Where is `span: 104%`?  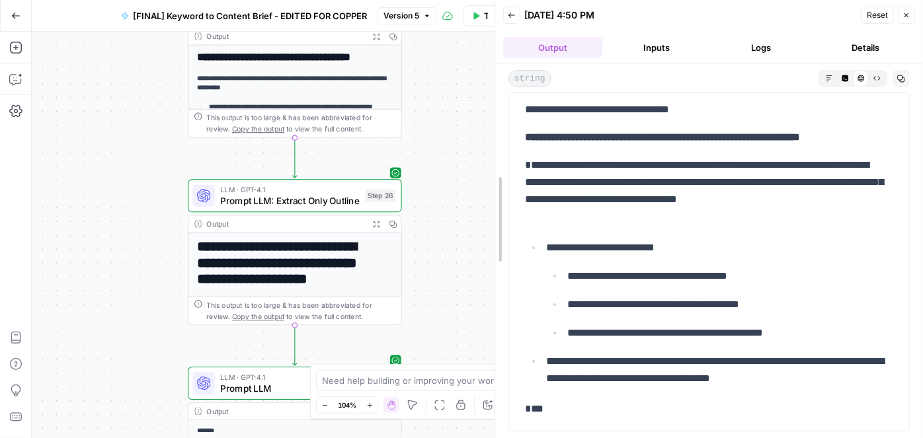 span: 104% is located at coordinates (347, 405).